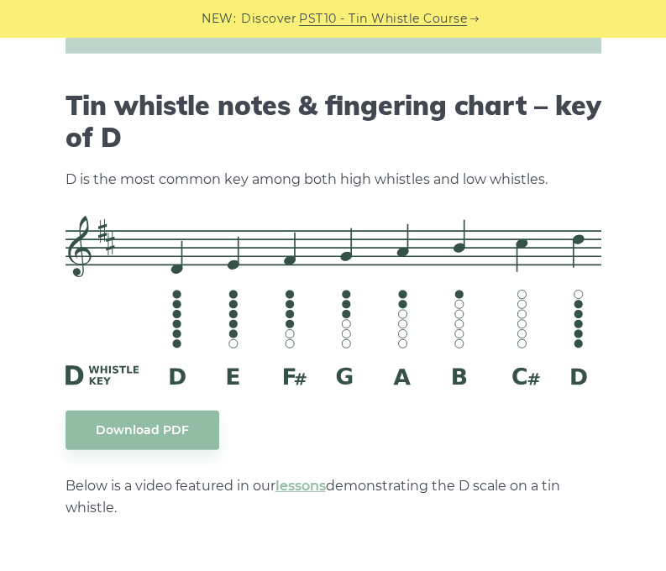  I want to click on a: PST10 - Tin Whistle Course, so click(383, 18).